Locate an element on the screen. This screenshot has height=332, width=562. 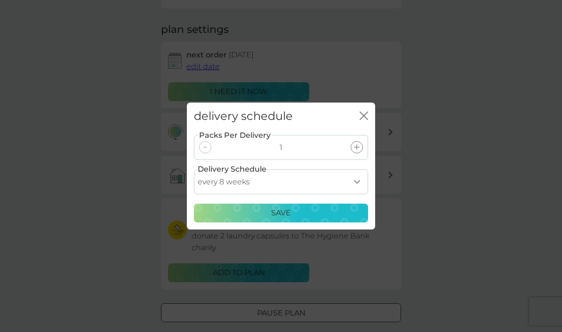
label: Packs Per Delivery is located at coordinates (235, 136).